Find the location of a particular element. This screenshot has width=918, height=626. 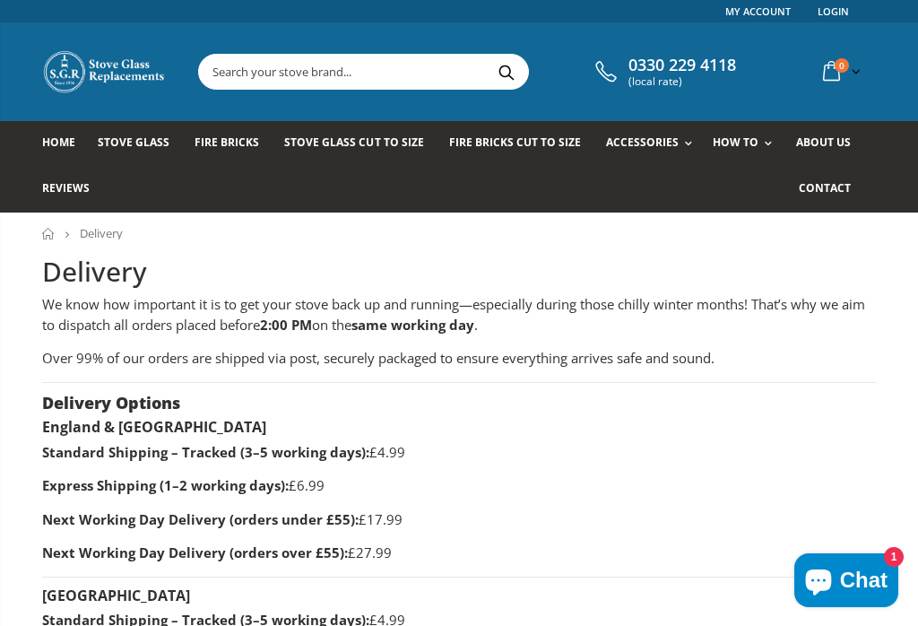

span: About us is located at coordinates (823, 142).